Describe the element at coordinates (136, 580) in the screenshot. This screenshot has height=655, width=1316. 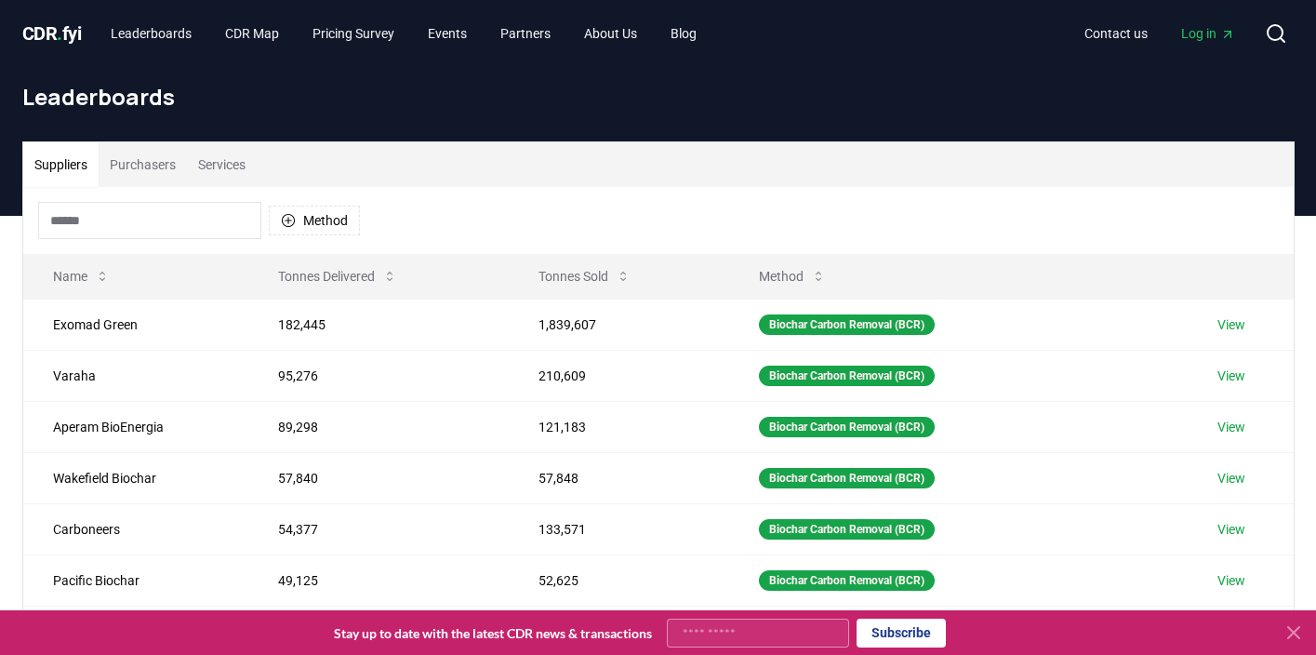
I see `td: Pacific Biochar` at that location.